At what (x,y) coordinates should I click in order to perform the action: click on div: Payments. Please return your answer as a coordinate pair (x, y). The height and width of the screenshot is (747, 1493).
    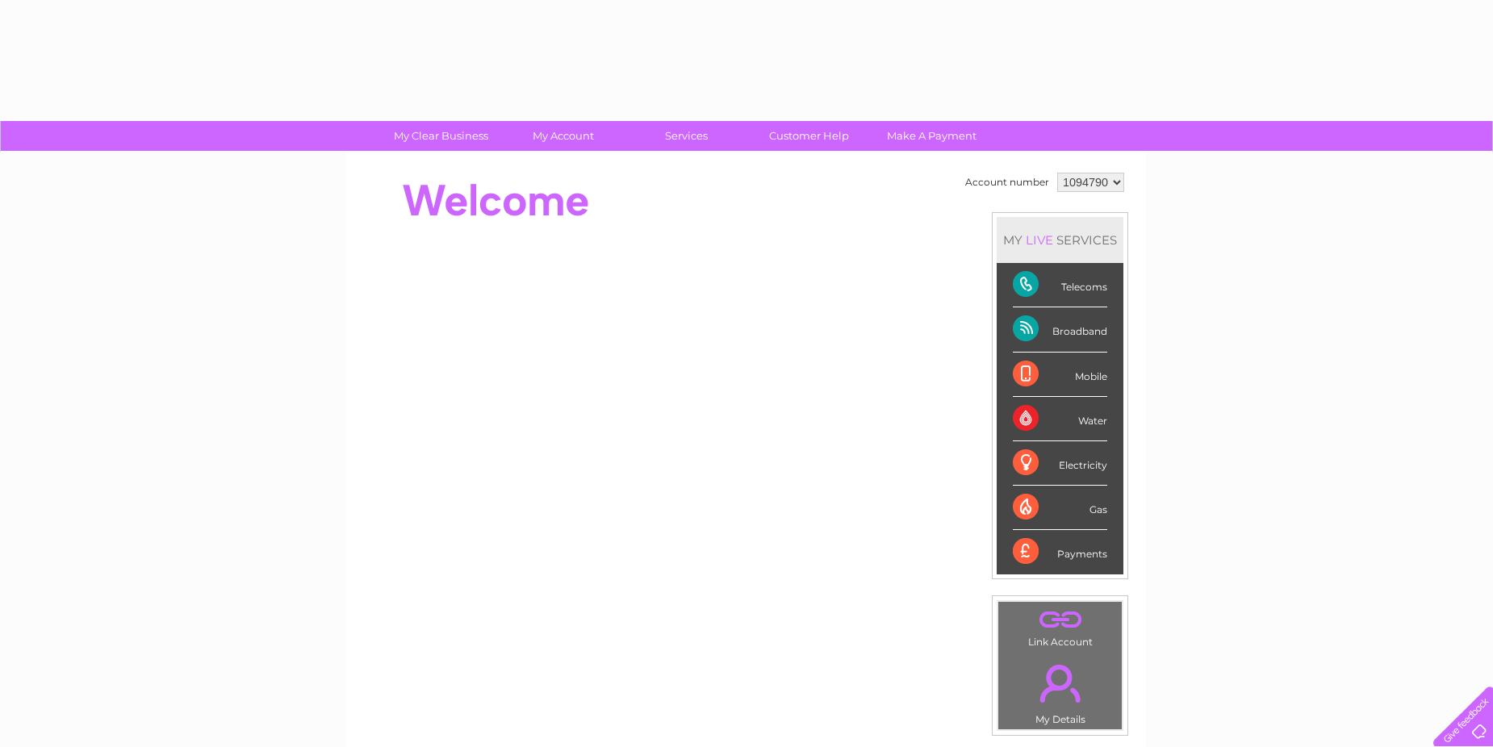
    Looking at the image, I should click on (1059, 552).